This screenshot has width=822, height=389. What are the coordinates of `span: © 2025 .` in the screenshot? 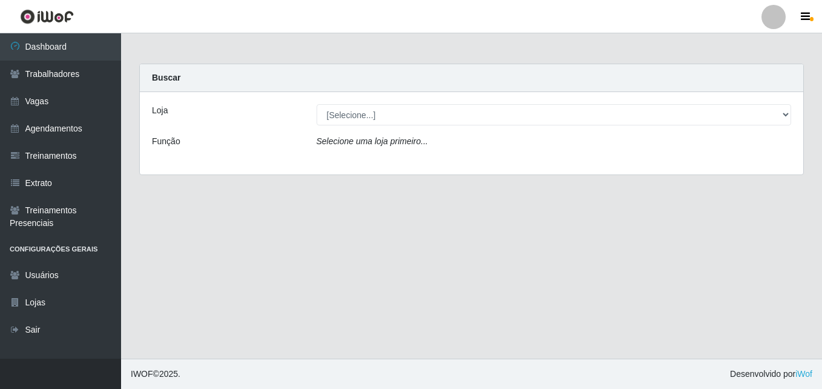 It's located at (156, 374).